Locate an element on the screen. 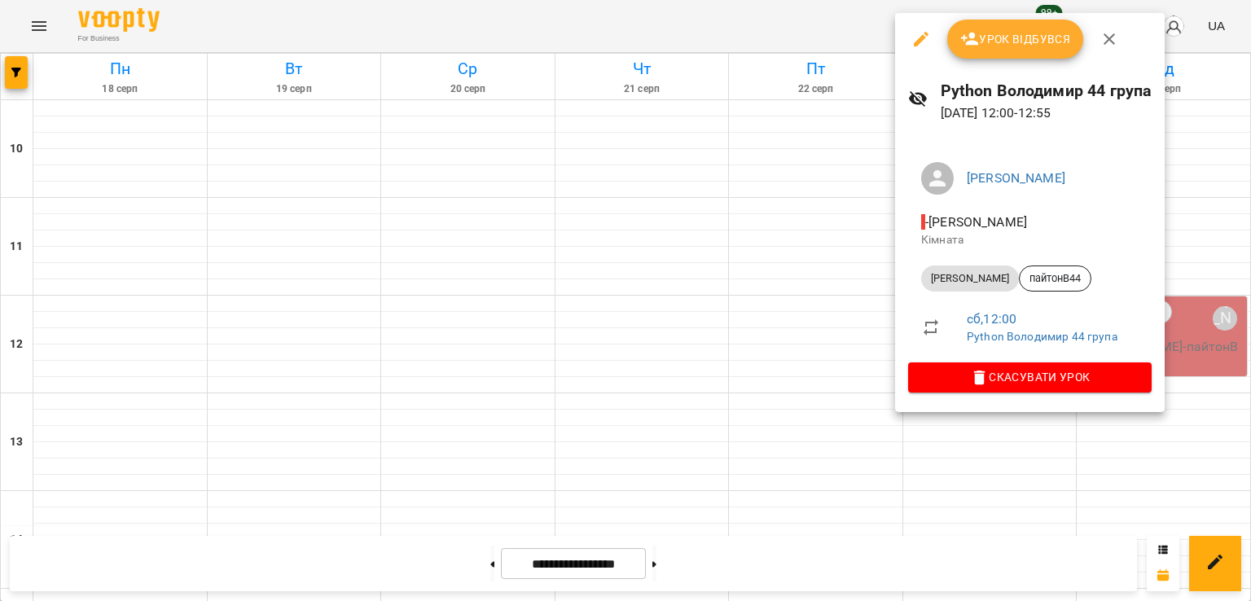  span: пайтонВ44 is located at coordinates (1054, 278).